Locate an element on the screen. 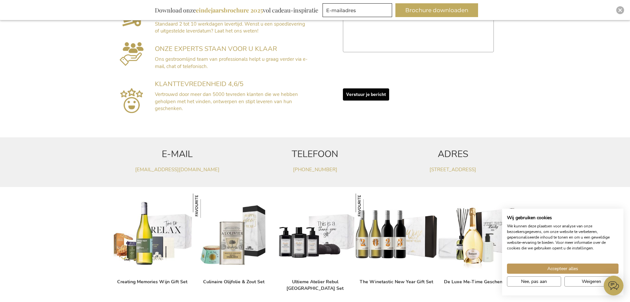 The height and width of the screenshot is (302, 630). a: De Luxe Me-Time Geschenkset is located at coordinates (478, 281).